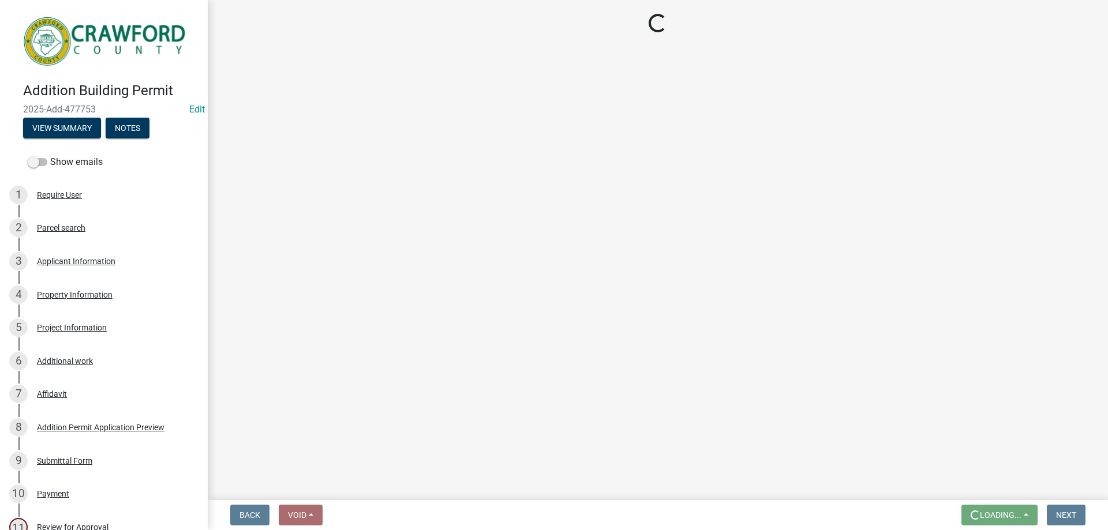 The height and width of the screenshot is (530, 1108). Describe the element at coordinates (18, 361) in the screenshot. I see `div: 6` at that location.